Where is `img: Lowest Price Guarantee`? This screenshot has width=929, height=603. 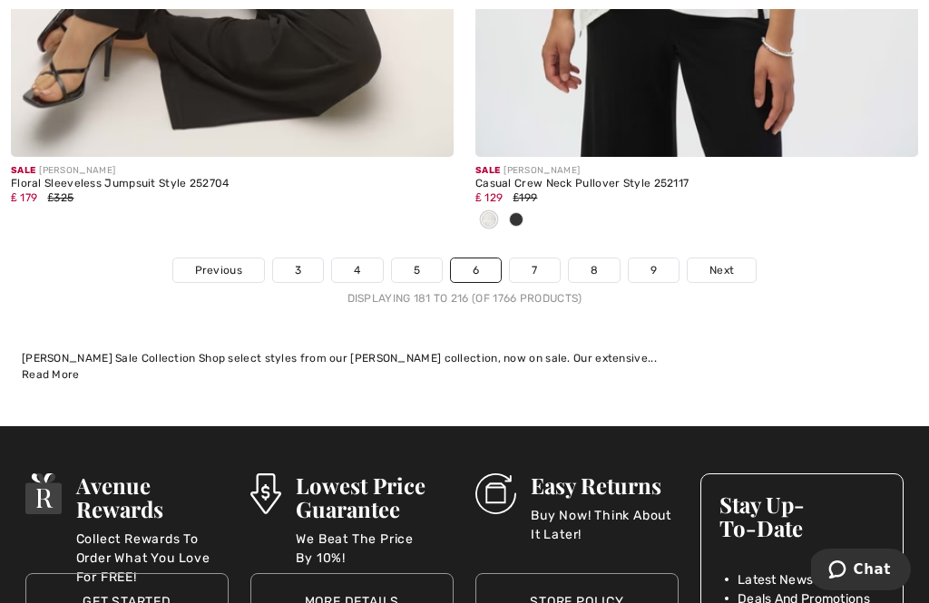
img: Lowest Price Guarantee is located at coordinates (266, 493).